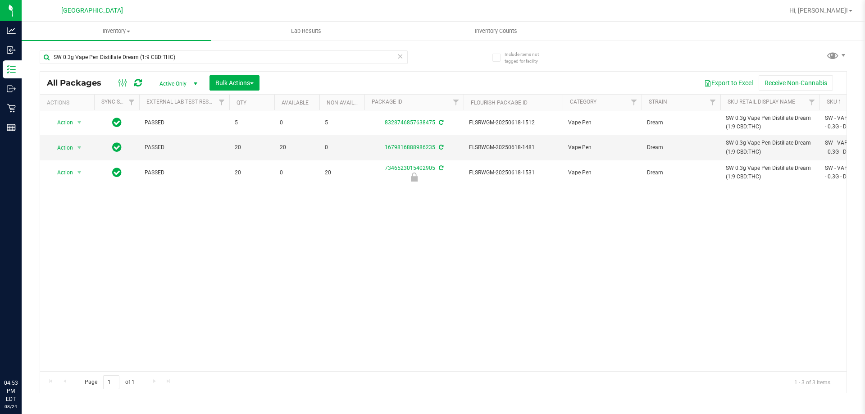 The image size is (865, 414). What do you see at coordinates (11, 127) in the screenshot?
I see `inline-svg: Reports` at bounding box center [11, 127].